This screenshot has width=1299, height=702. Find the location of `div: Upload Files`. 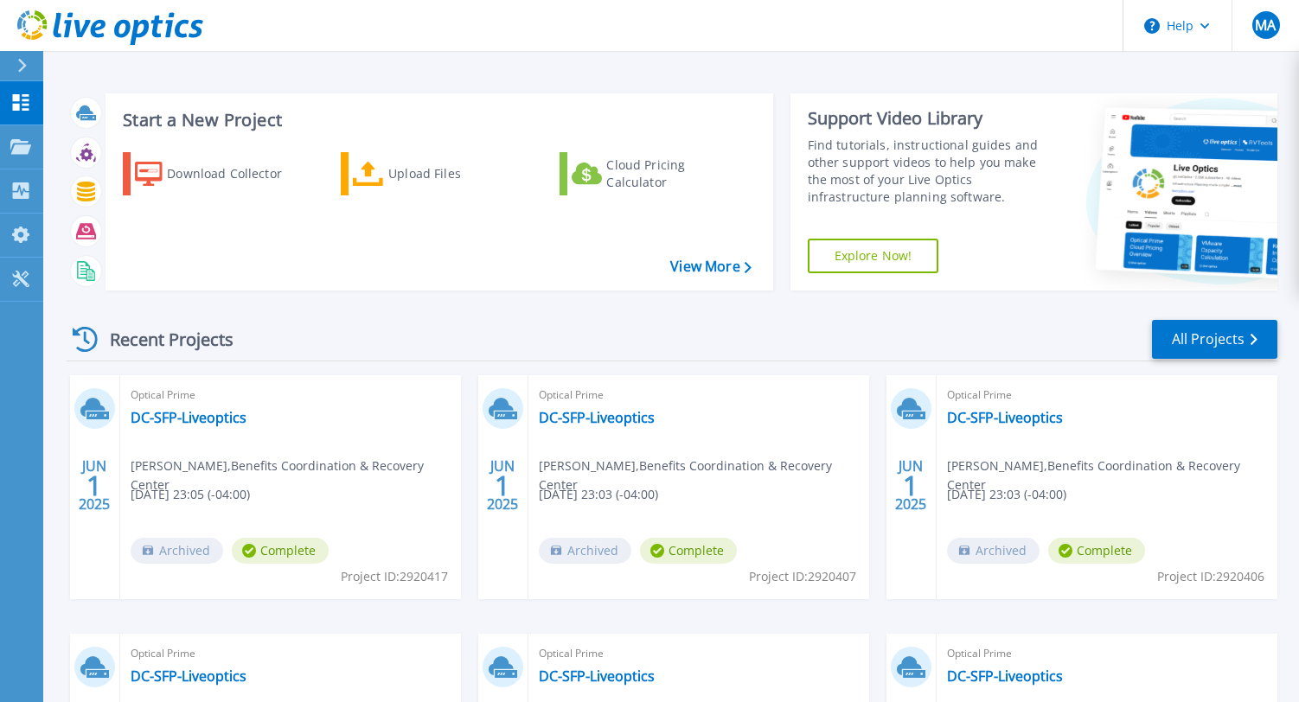

div: Upload Files is located at coordinates (457, 174).